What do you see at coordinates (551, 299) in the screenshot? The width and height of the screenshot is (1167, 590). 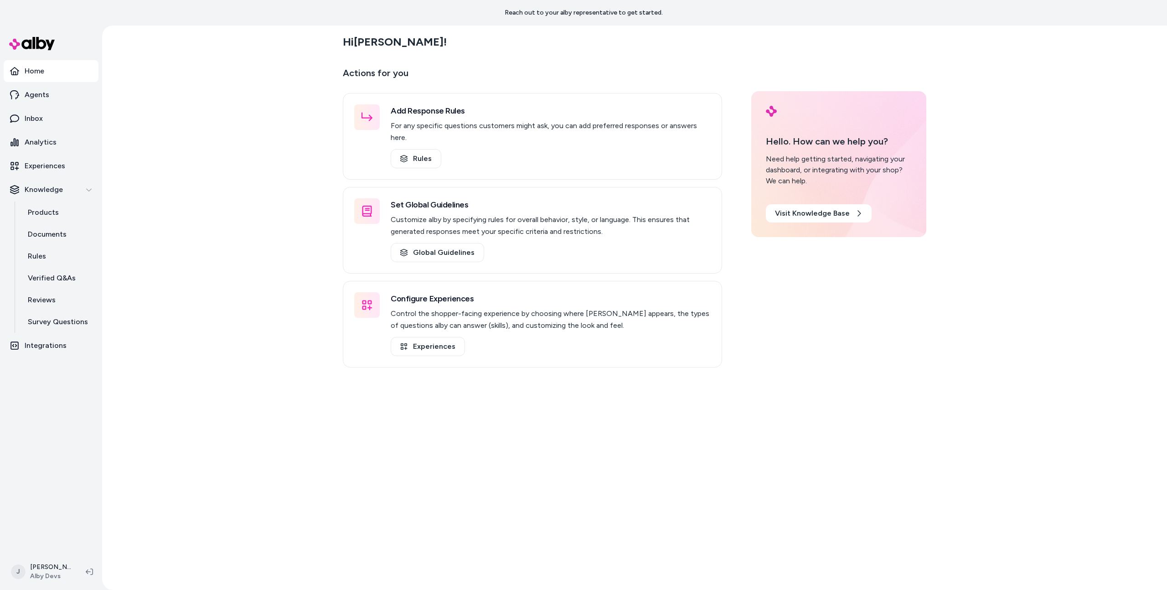 I see `h3: Configure Experiences` at bounding box center [551, 299].